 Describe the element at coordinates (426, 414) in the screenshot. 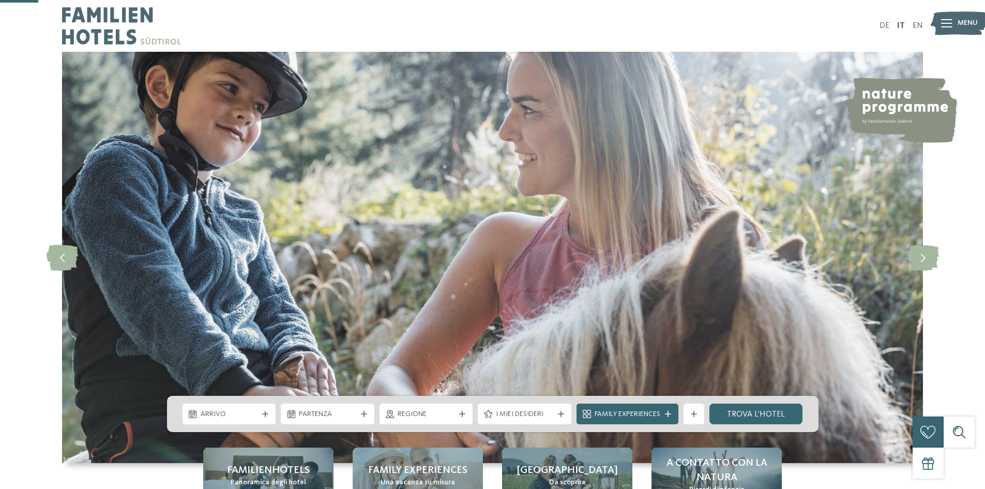

I see `span: Regione` at that location.